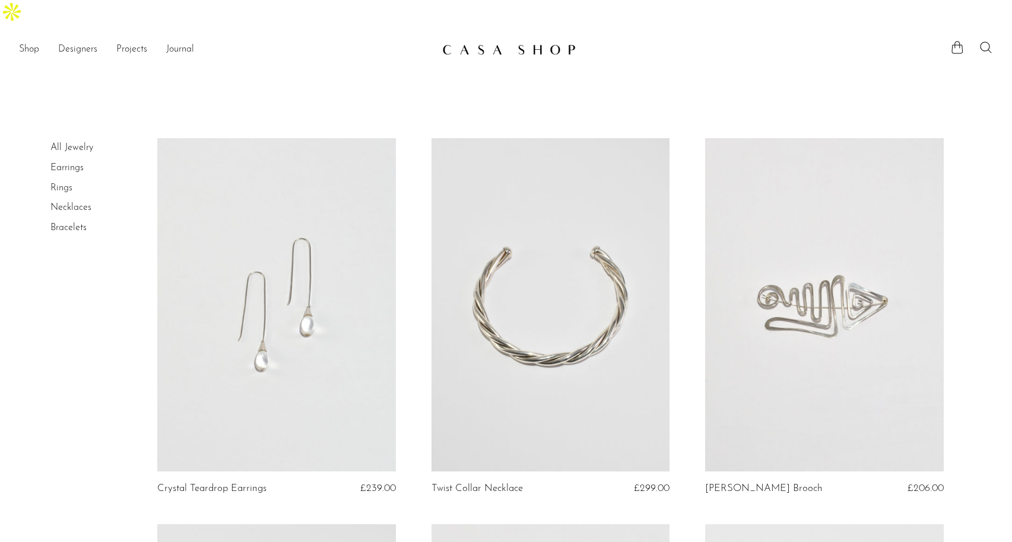 The height and width of the screenshot is (542, 1012). Describe the element at coordinates (378, 488) in the screenshot. I see `span: £239.00` at that location.